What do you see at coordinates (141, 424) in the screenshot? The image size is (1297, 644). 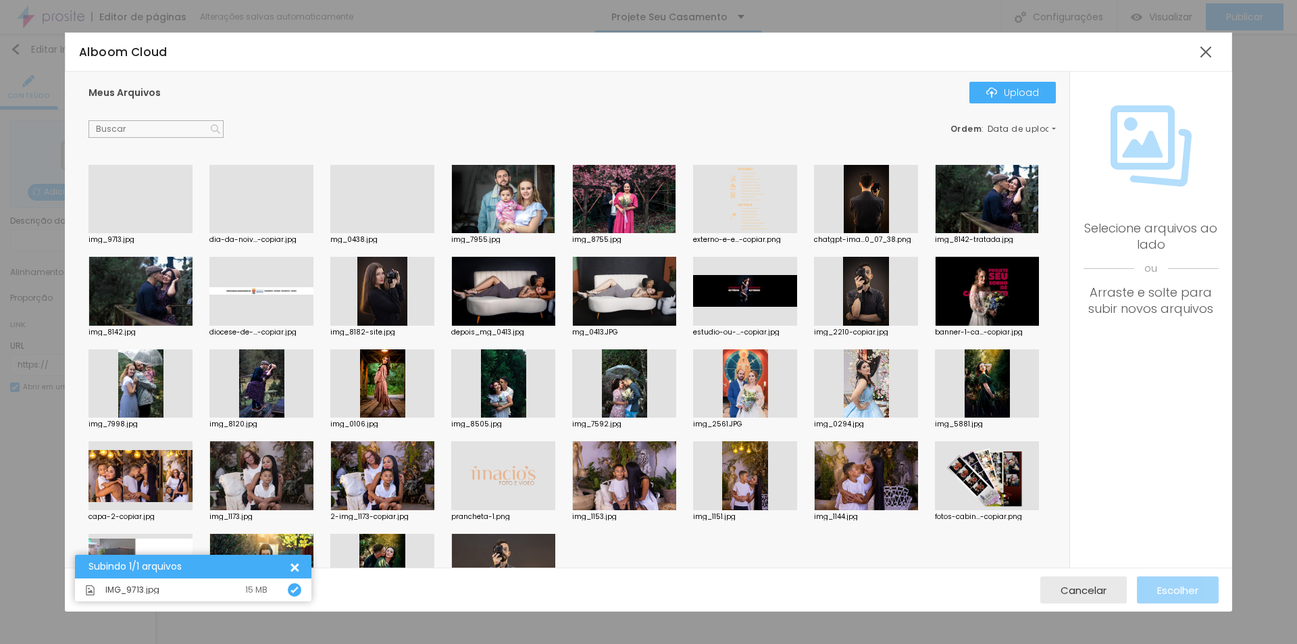 I see `div: img_7998.jpg` at bounding box center [141, 424].